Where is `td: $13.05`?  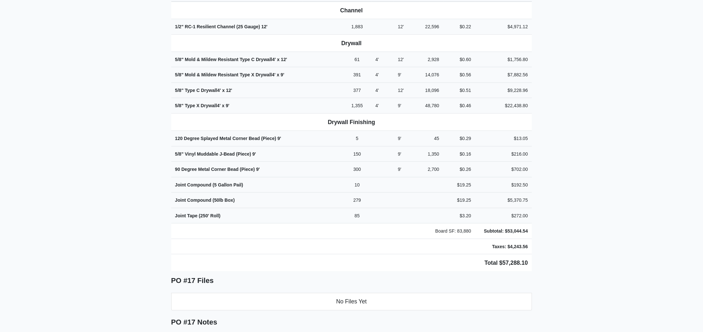
td: $13.05 is located at coordinates (503, 139).